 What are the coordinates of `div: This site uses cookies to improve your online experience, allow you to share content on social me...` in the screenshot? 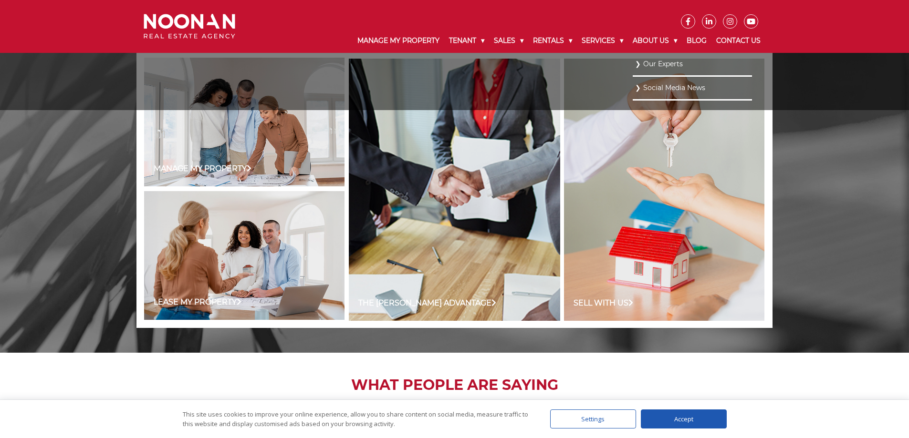 It's located at (357, 419).